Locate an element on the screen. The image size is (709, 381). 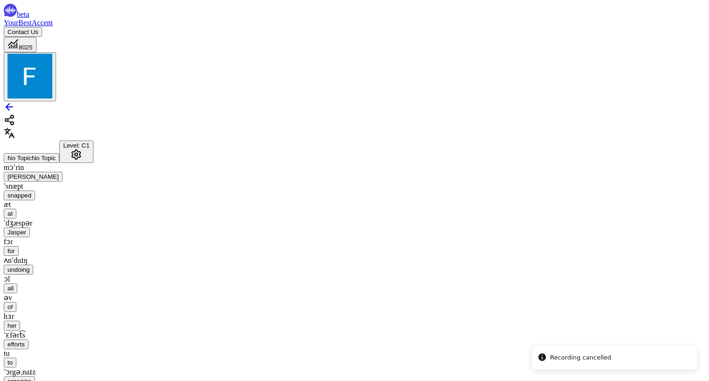
span: snapped is located at coordinates (19, 195).